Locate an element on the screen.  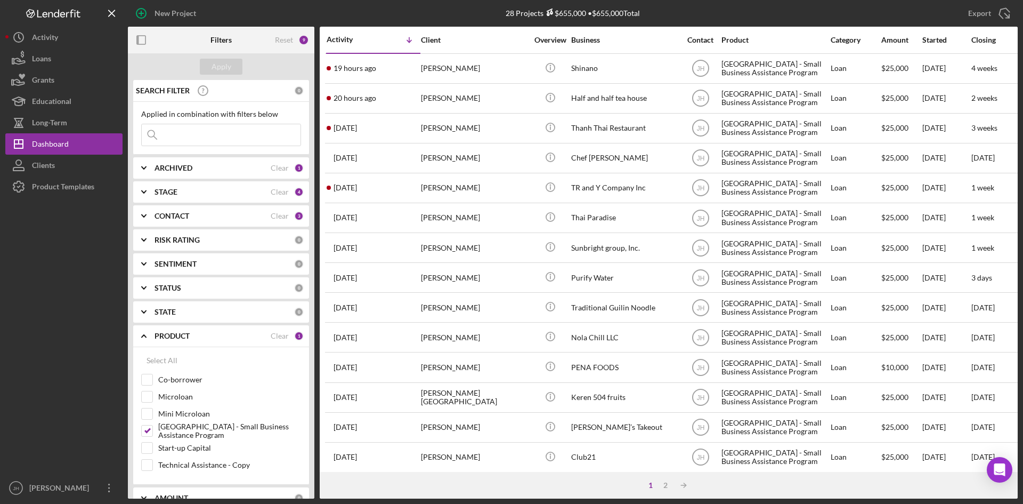
div: Product is located at coordinates (775, 40).